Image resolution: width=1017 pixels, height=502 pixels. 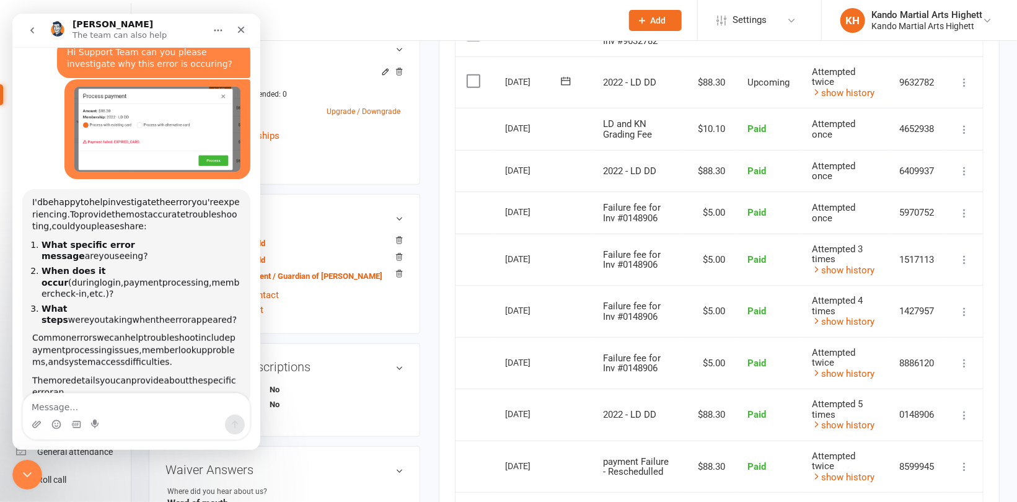 I want to click on span: details, so click(x=73, y=367).